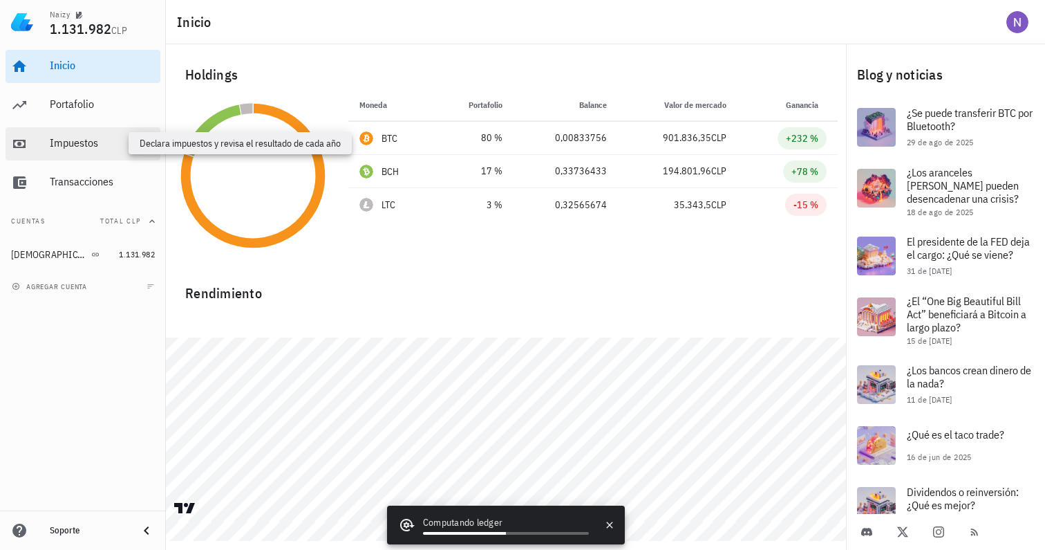 This screenshot has height=550, width=1045. I want to click on span: Total CLP, so click(120, 221).